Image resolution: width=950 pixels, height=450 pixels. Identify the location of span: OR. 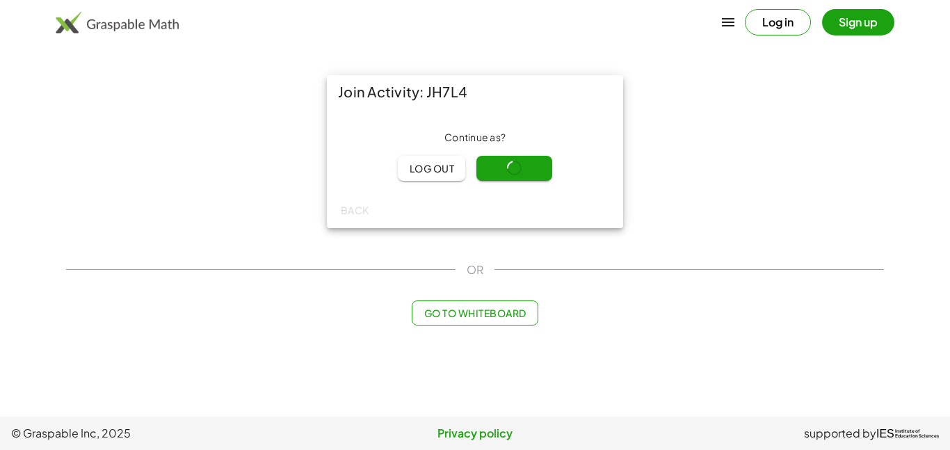
(475, 270).